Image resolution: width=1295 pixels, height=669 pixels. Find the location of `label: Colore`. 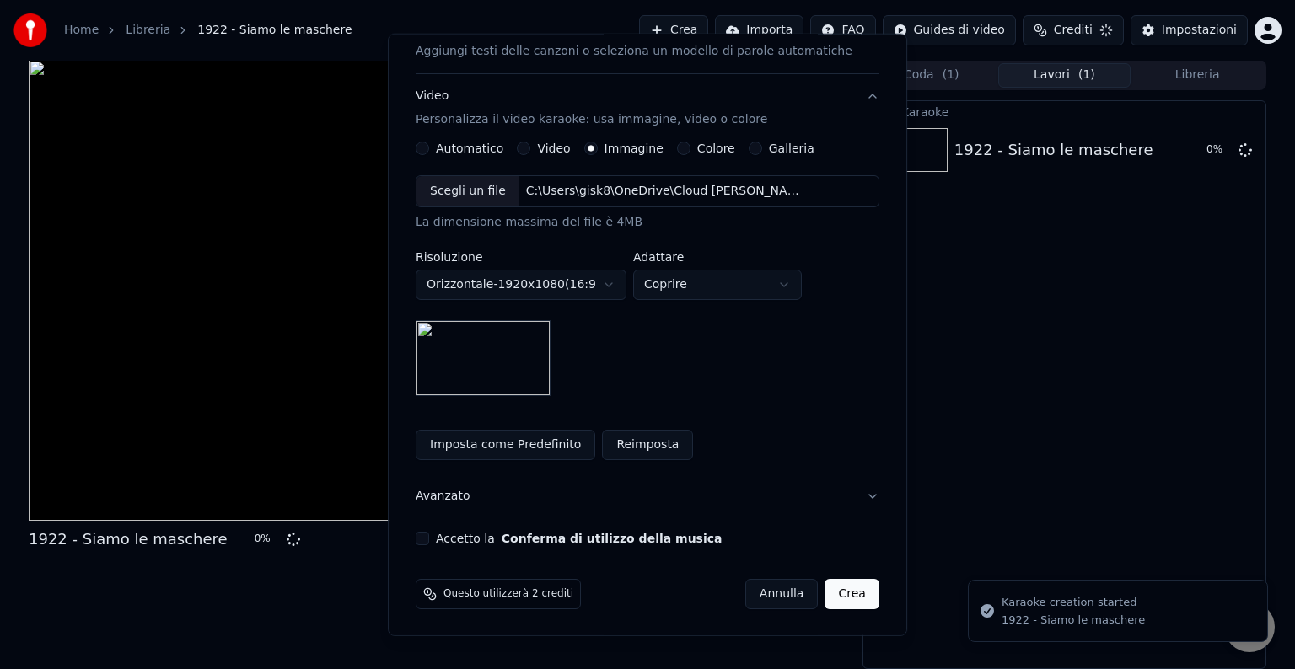

label: Colore is located at coordinates (716, 148).